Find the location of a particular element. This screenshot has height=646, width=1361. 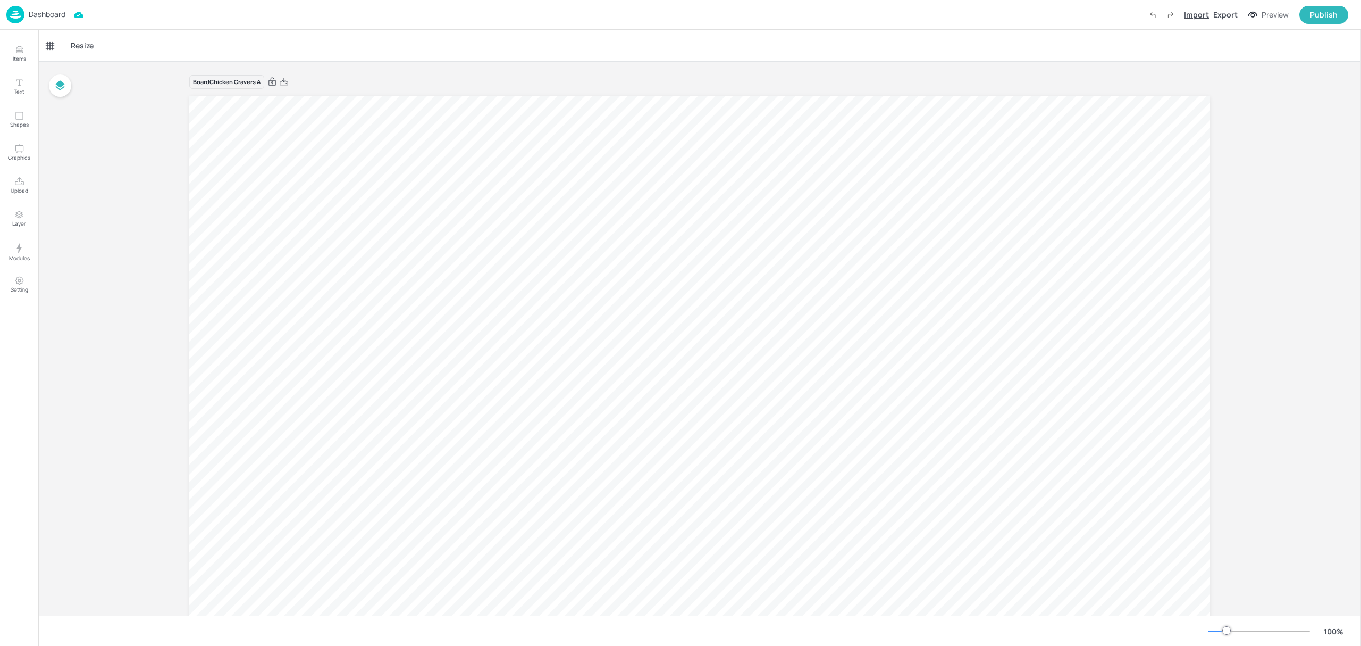

button: Preview is located at coordinates (1269, 15).